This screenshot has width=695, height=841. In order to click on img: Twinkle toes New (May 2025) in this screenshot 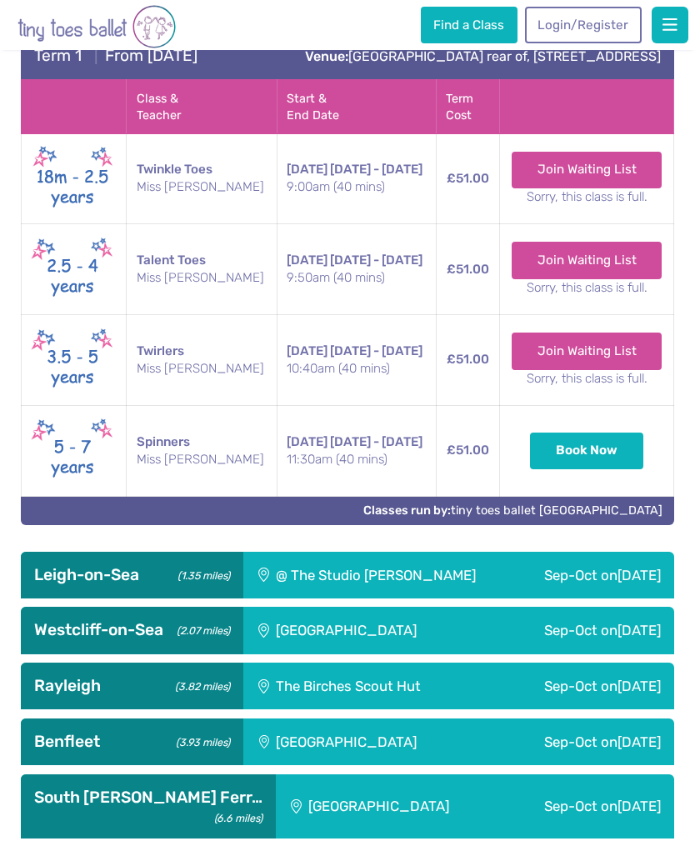, I will do `click(73, 178)`.